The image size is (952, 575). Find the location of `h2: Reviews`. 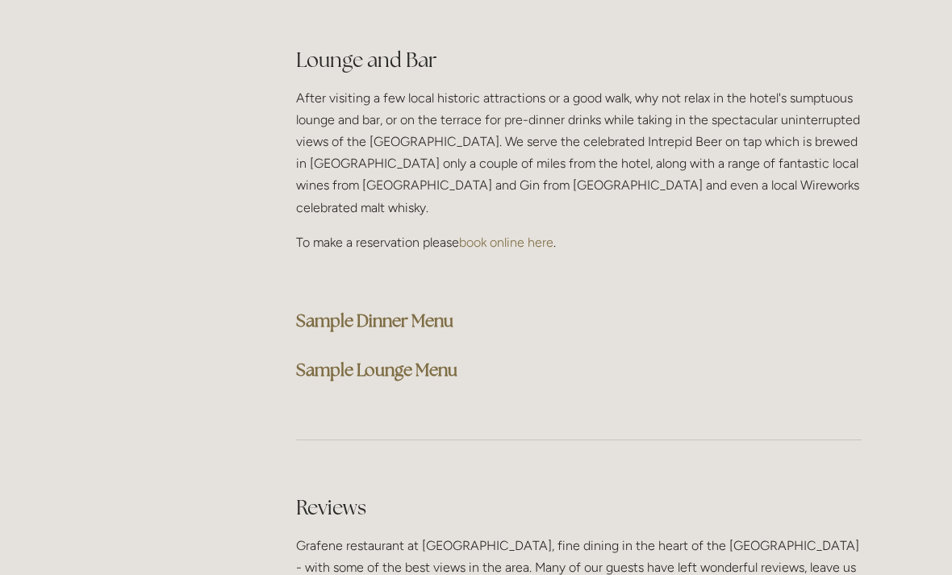

h2: Reviews is located at coordinates (579, 508).